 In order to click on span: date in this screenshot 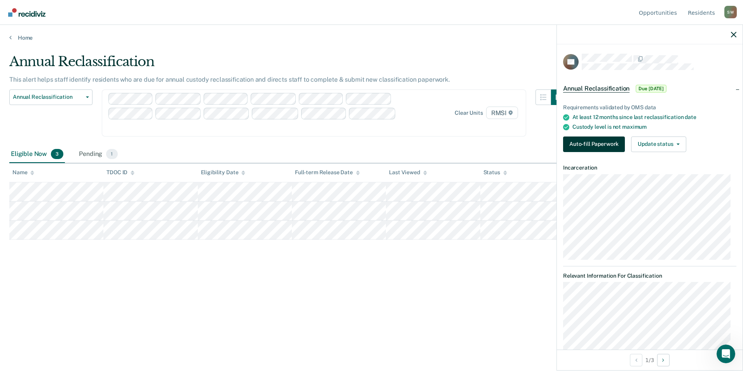, I will do `click(691, 117)`.